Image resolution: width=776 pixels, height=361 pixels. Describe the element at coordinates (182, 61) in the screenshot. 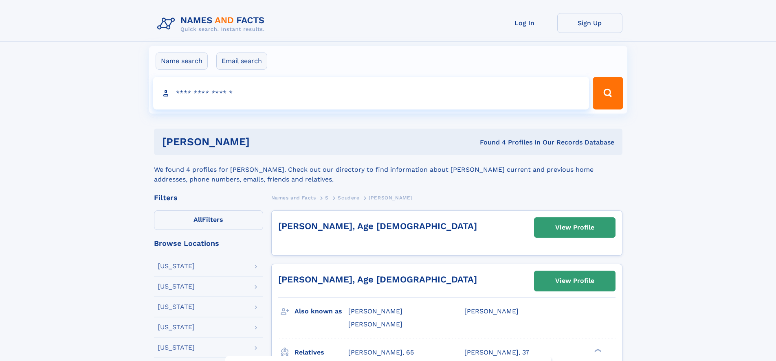

I see `label: Name search` at that location.